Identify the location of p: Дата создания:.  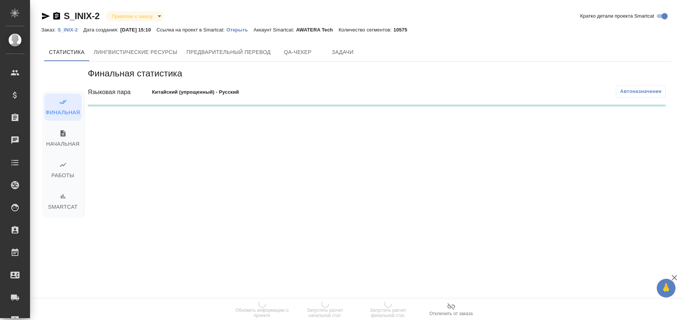
(102, 30).